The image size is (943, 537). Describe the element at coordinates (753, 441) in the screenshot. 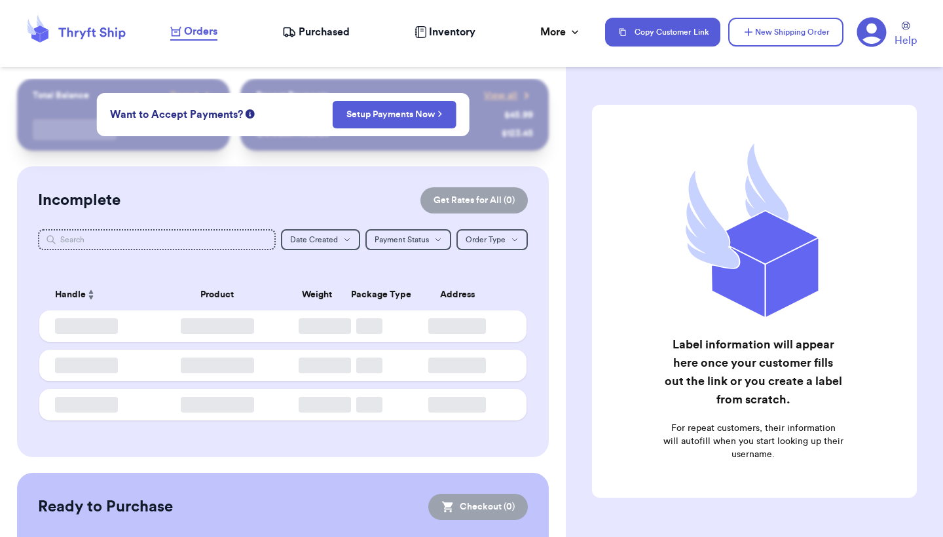

I see `p: For repeat customers, their information will autofill when you start looking up their username.` at that location.